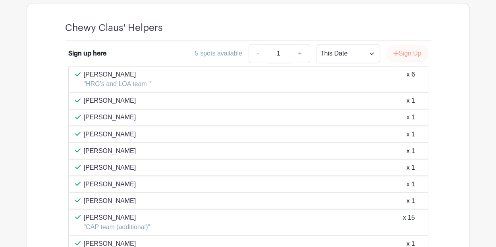  What do you see at coordinates (408, 222) in the screenshot?
I see `div: x 15` at bounding box center [408, 222].